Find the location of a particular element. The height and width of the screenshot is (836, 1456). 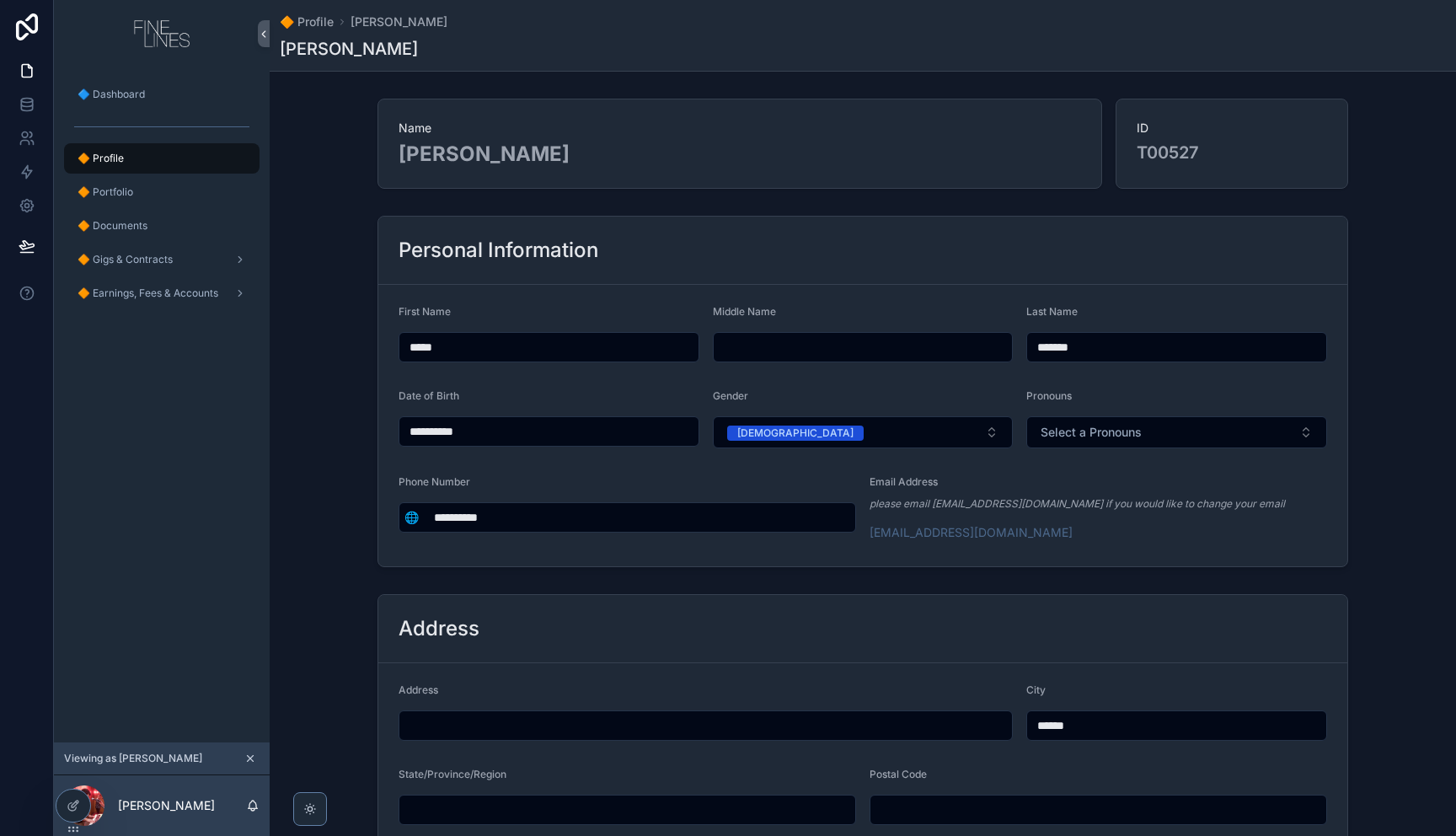

span: Postal Code is located at coordinates (898, 774).